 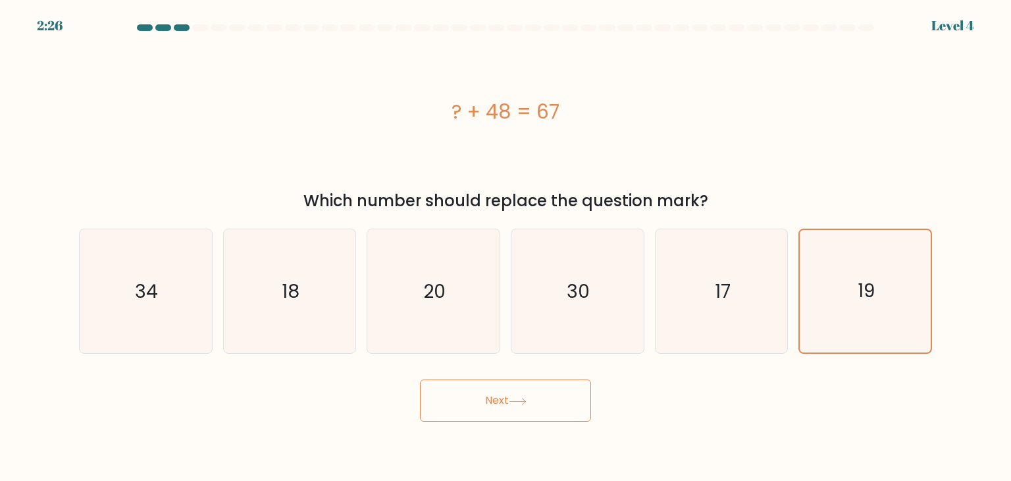 I want to click on text: 20, so click(x=435, y=291).